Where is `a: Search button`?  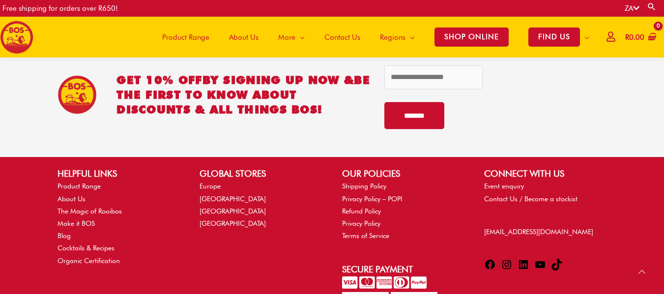 a: Search button is located at coordinates (652, 6).